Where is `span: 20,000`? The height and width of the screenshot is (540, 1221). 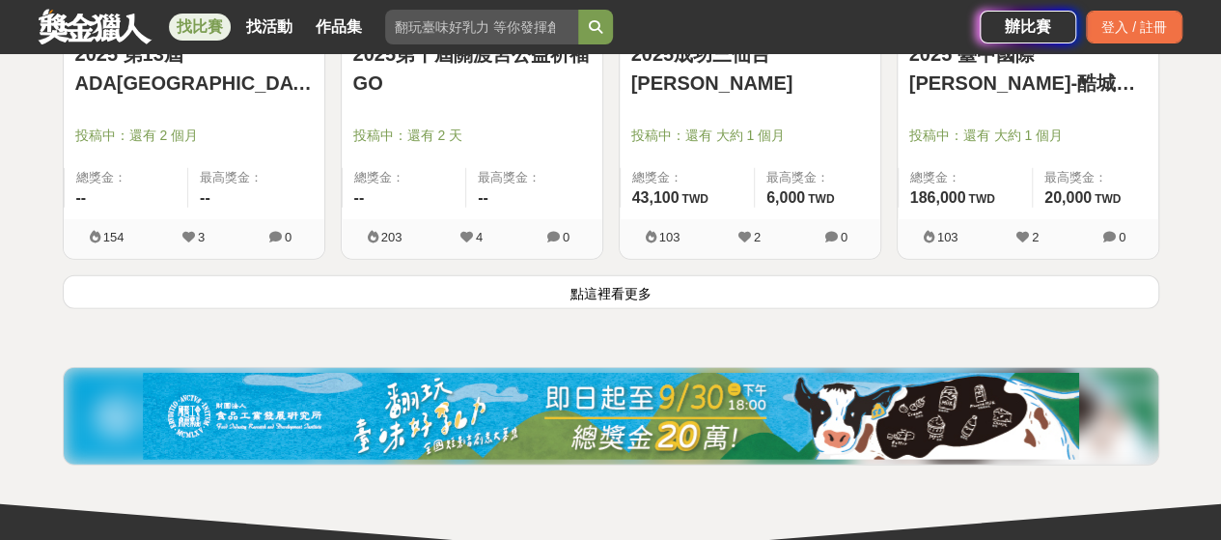 span: 20,000 is located at coordinates (1067, 197).